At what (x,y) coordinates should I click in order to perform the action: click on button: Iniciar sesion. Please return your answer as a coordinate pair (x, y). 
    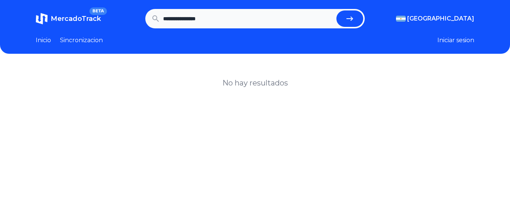
    Looking at the image, I should click on (456, 40).